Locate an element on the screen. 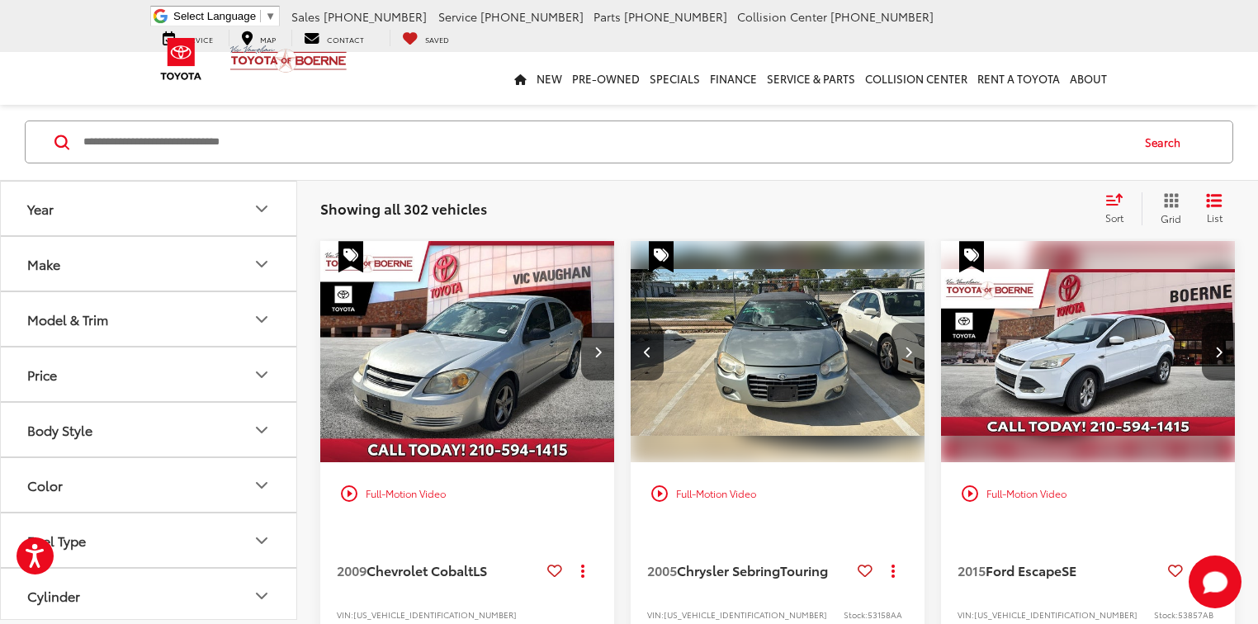  span: Grid is located at coordinates (1171, 218).